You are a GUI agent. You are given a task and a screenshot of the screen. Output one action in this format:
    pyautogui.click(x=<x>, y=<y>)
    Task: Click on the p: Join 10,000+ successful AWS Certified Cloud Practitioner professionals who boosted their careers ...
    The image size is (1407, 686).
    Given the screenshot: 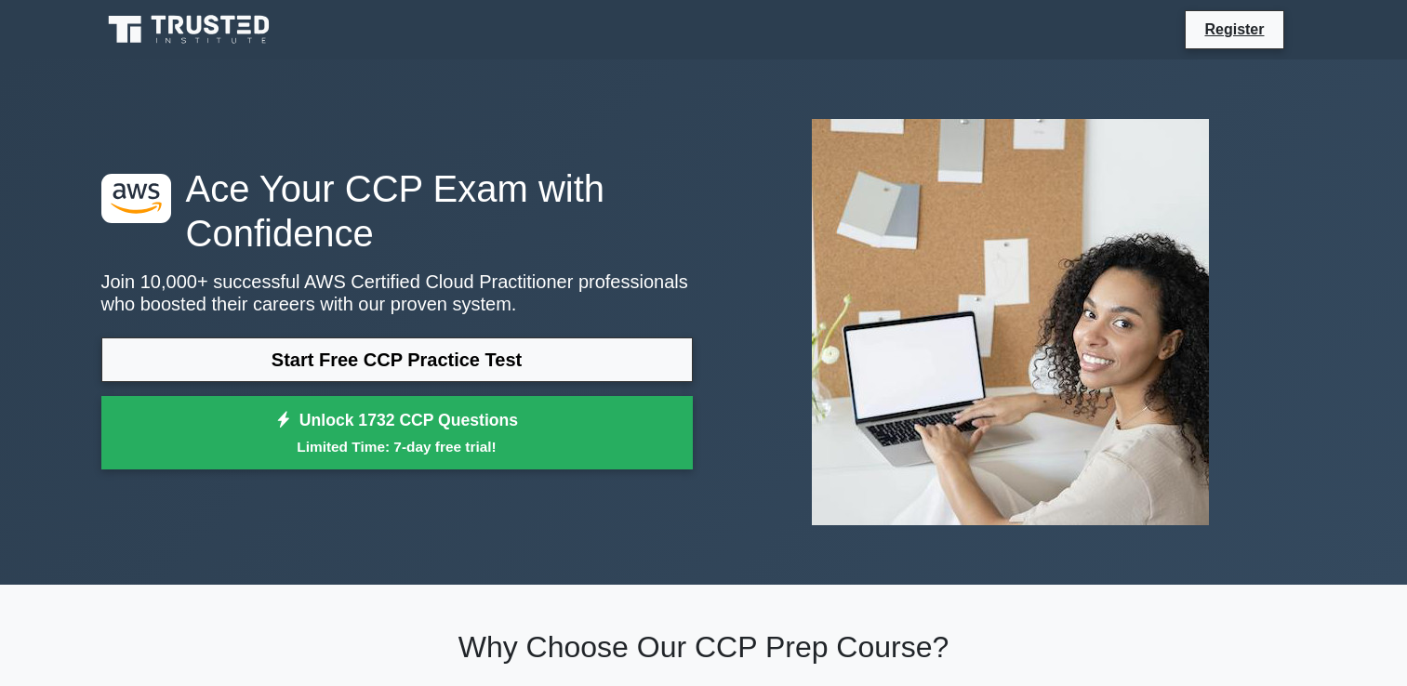 What is the action you would take?
    pyautogui.click(x=397, y=293)
    